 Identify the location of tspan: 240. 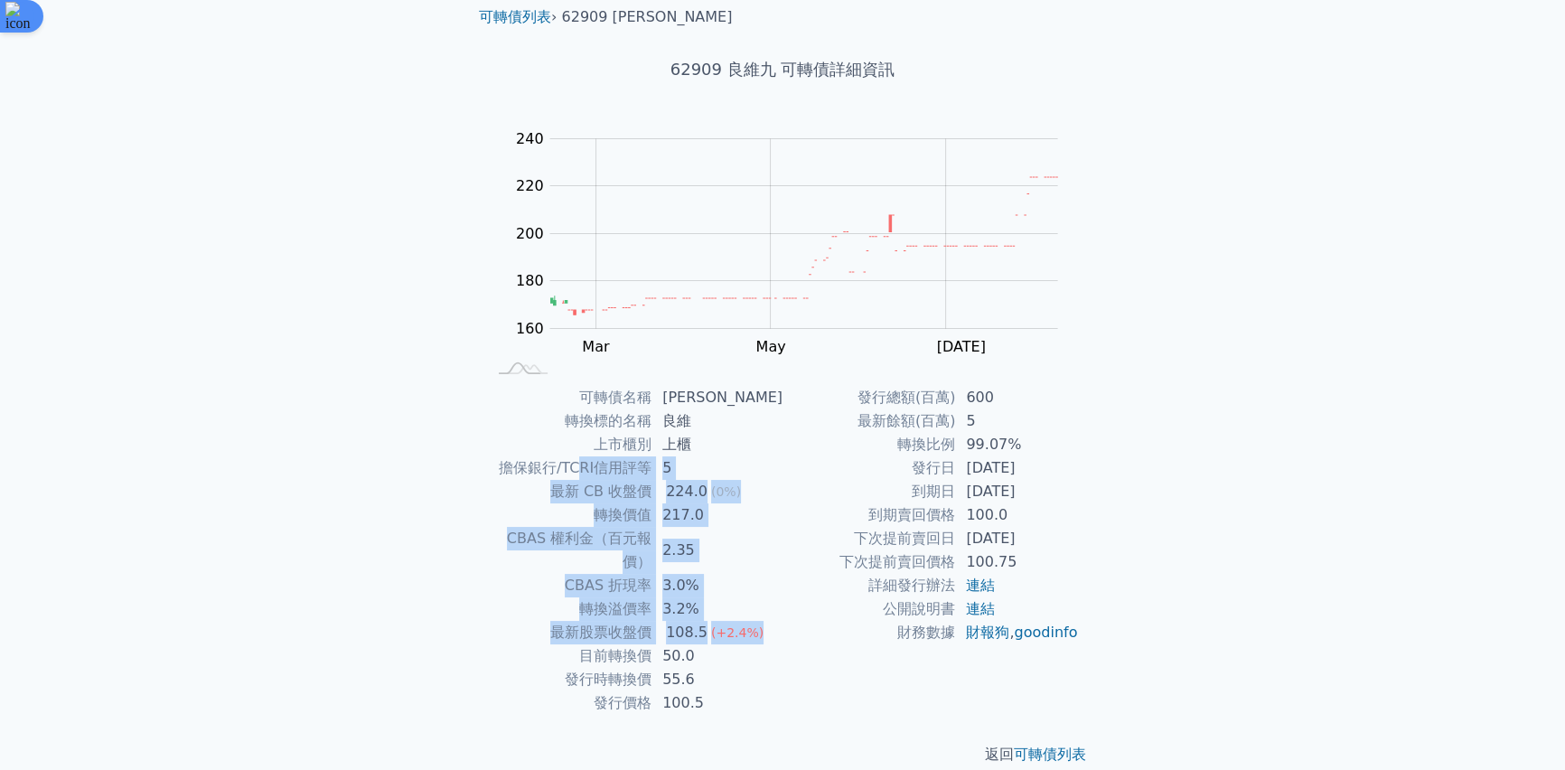
(529, 138).